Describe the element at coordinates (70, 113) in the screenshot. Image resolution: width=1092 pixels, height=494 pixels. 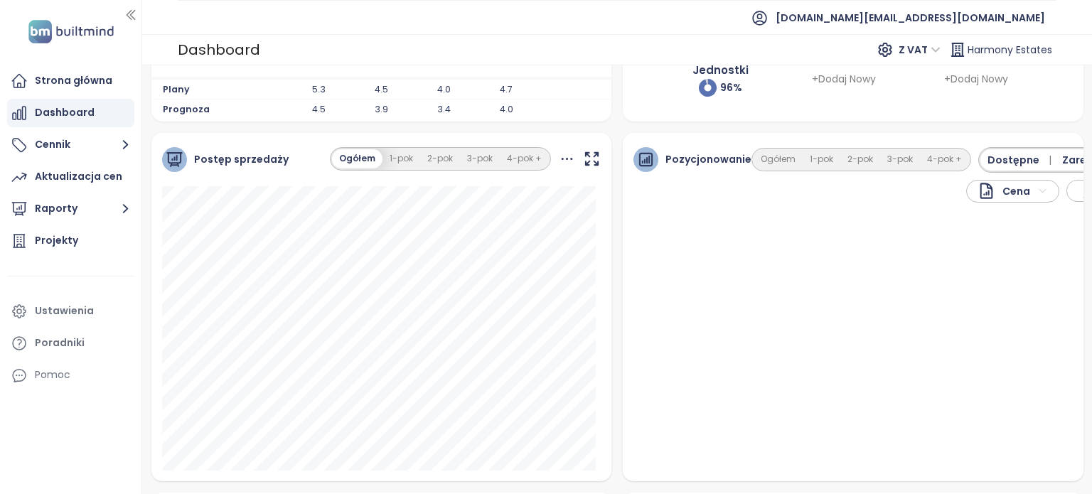
I see `a: Dashboard` at that location.